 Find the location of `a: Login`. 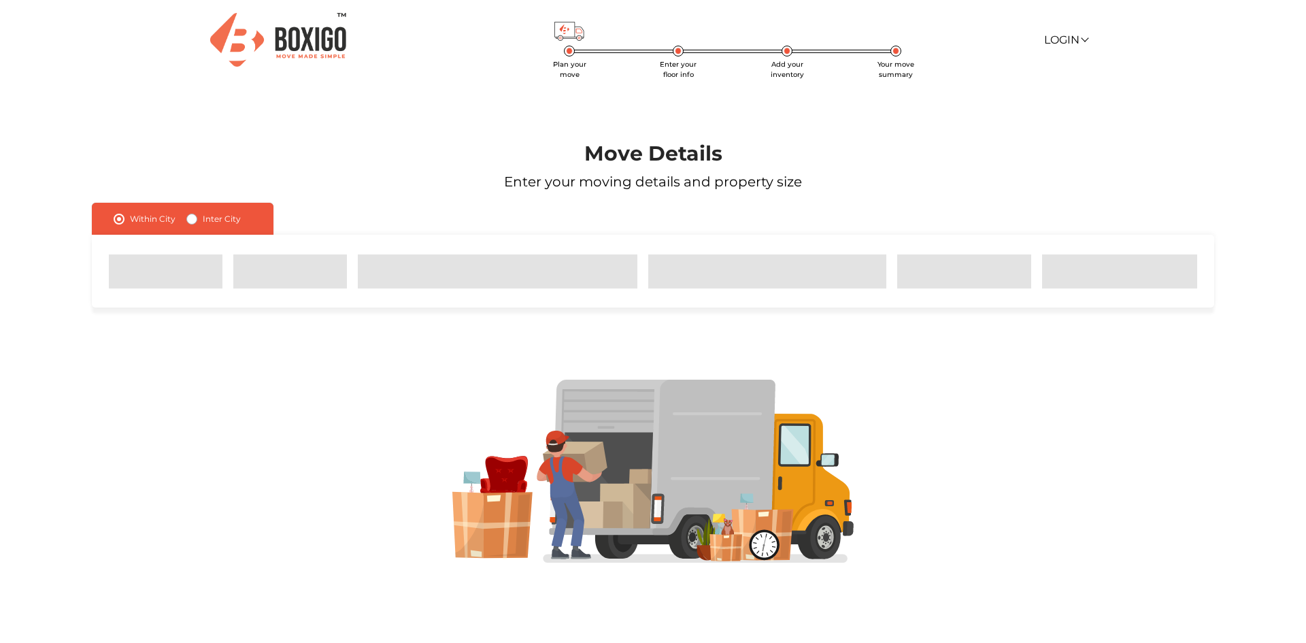

a: Login is located at coordinates (1066, 39).